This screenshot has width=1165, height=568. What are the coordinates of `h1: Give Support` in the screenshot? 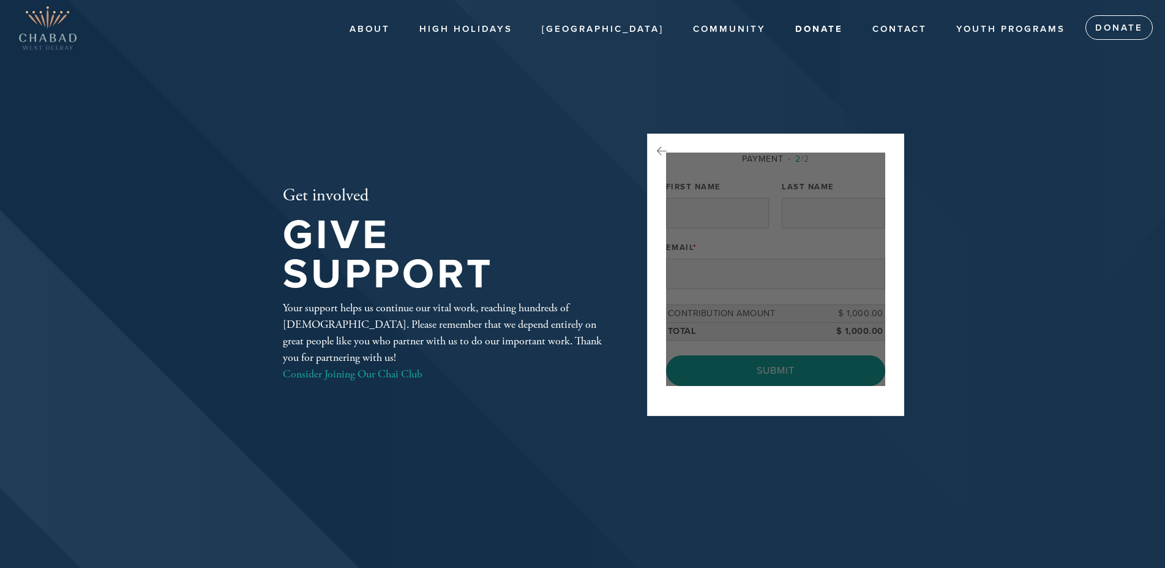 It's located at (445, 255).